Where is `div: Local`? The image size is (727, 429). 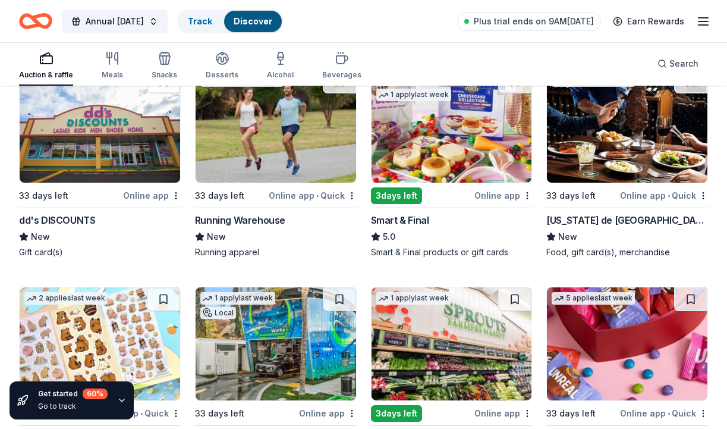 div: Local is located at coordinates (218, 313).